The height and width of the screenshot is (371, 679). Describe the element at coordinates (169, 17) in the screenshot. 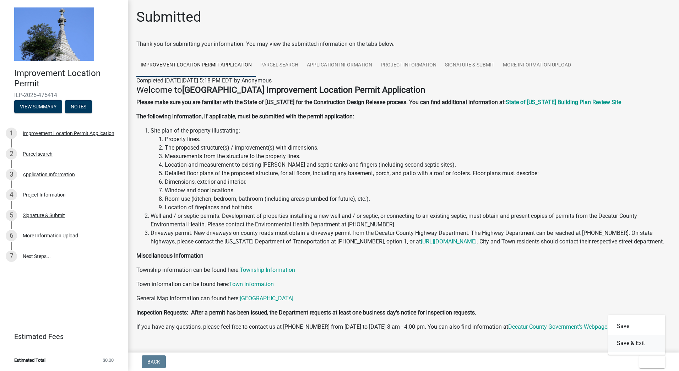

I see `h1: Submitted` at that location.